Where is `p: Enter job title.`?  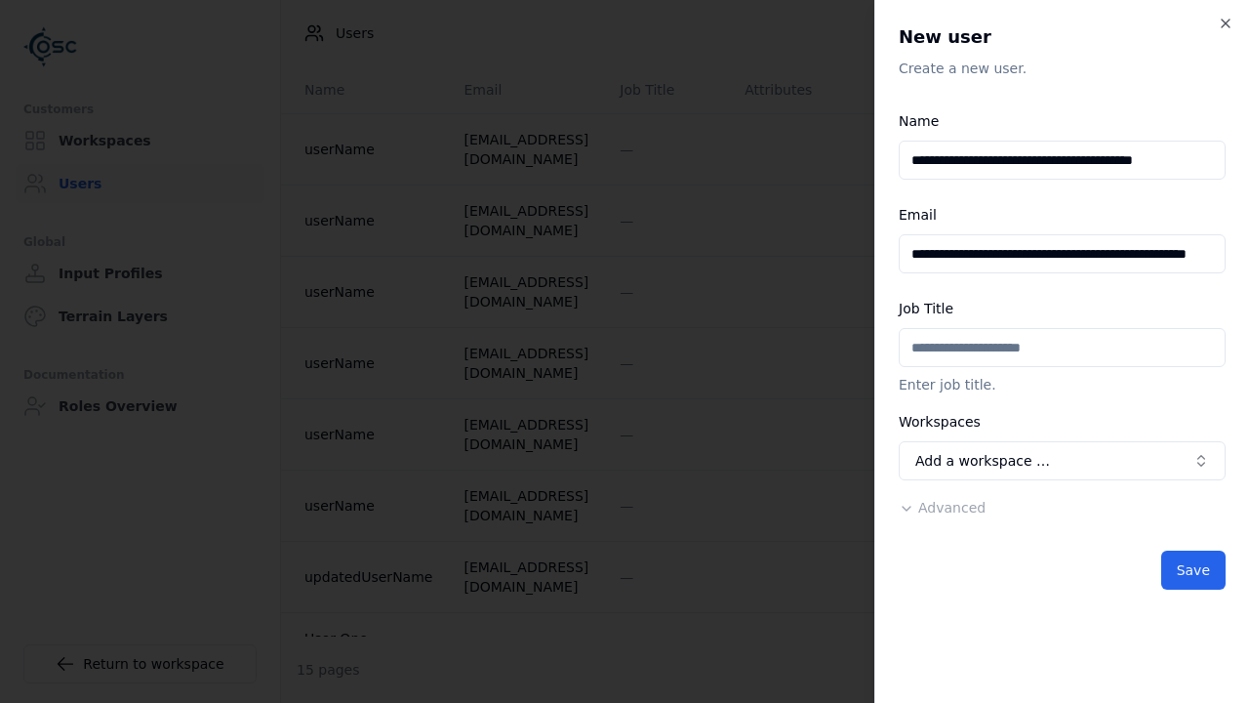 p: Enter job title. is located at coordinates (1062, 384).